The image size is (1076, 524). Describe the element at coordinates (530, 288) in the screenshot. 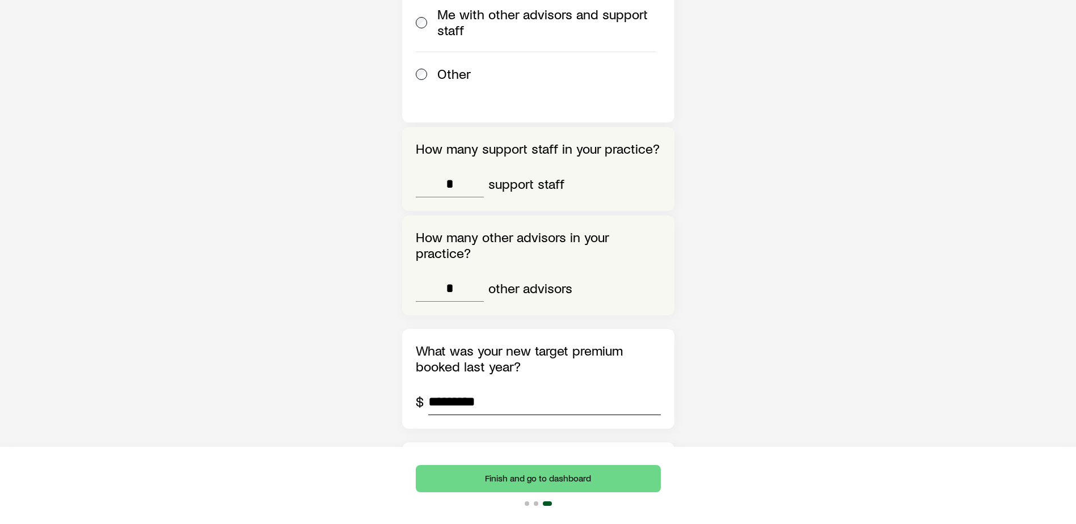

I see `div: other advisors` at that location.